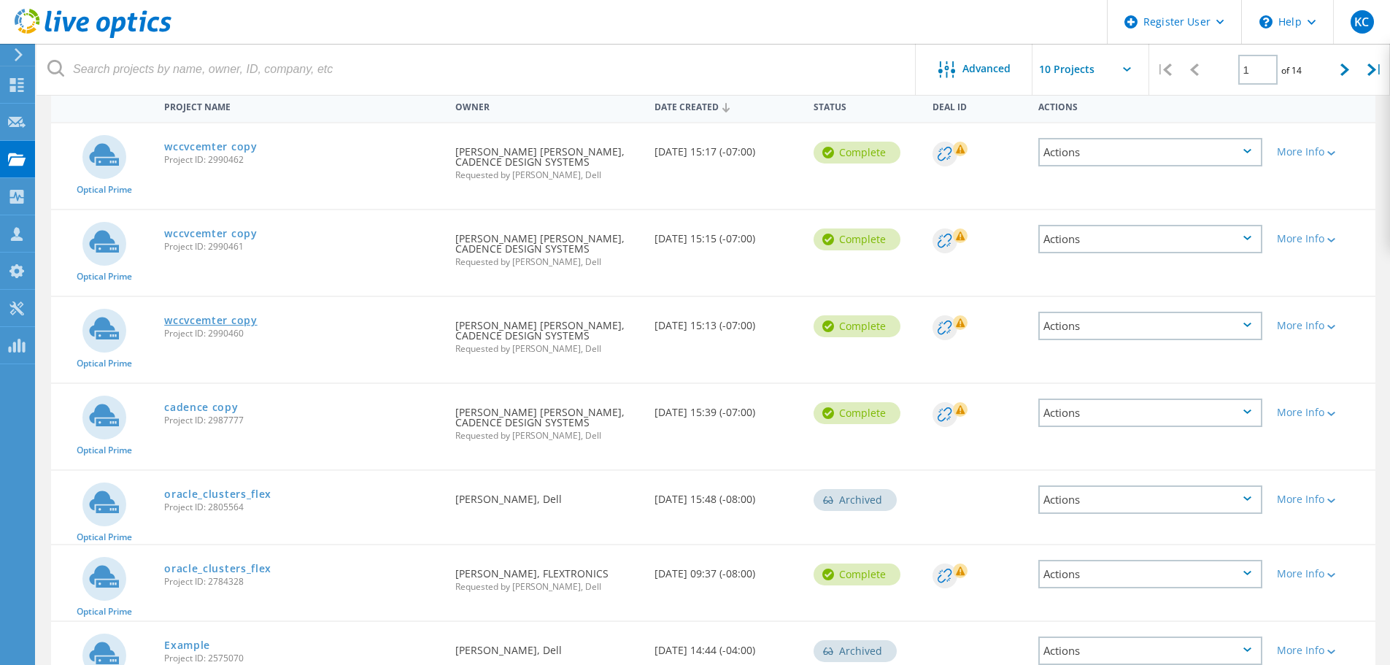  What do you see at coordinates (1291, 70) in the screenshot?
I see `span: of 14` at bounding box center [1291, 70].